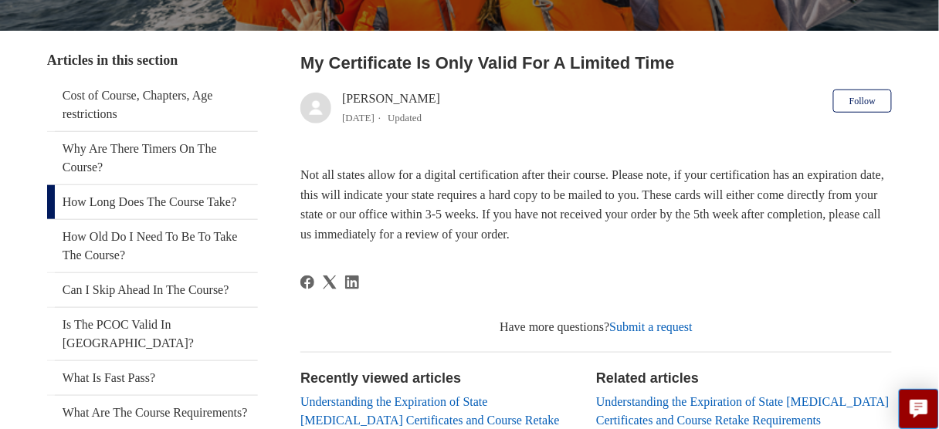 This screenshot has height=429, width=939. What do you see at coordinates (153, 290) in the screenshot?
I see `a: Can I Skip Ahead In The Course?` at bounding box center [153, 290].